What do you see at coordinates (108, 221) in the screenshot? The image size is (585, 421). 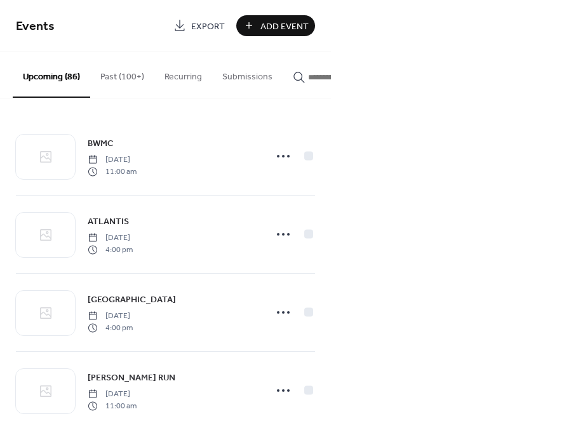 I see `a: ATLANTIS` at bounding box center [108, 221].